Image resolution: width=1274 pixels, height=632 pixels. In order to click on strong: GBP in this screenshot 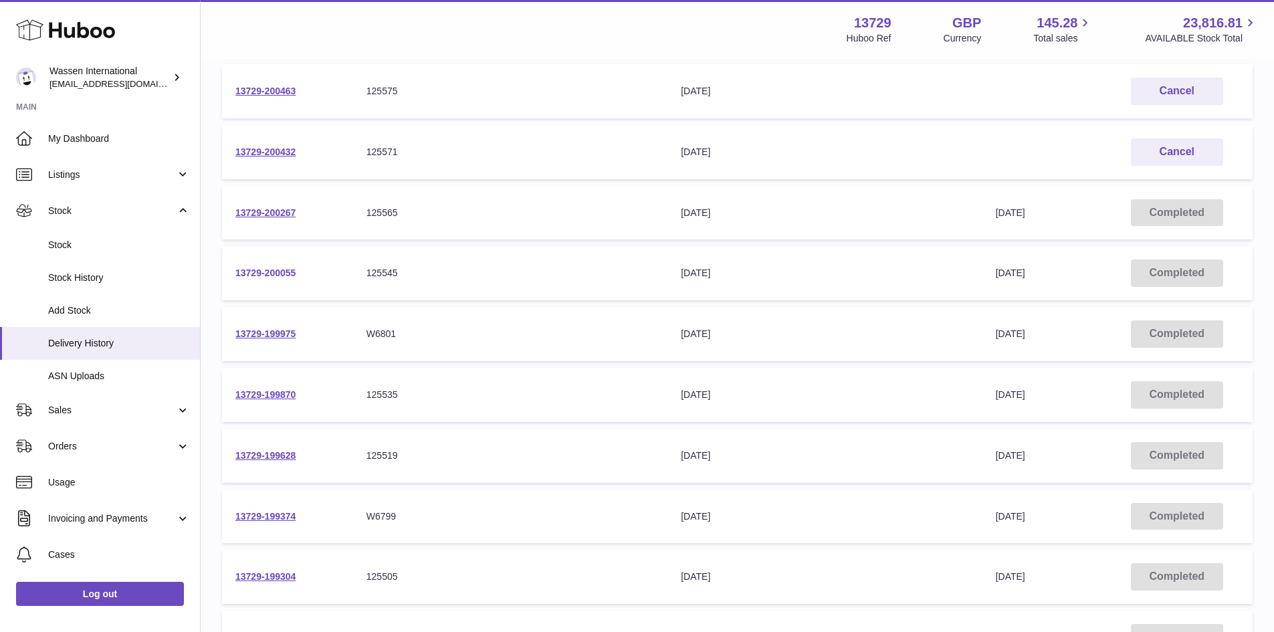, I will do `click(966, 23)`.